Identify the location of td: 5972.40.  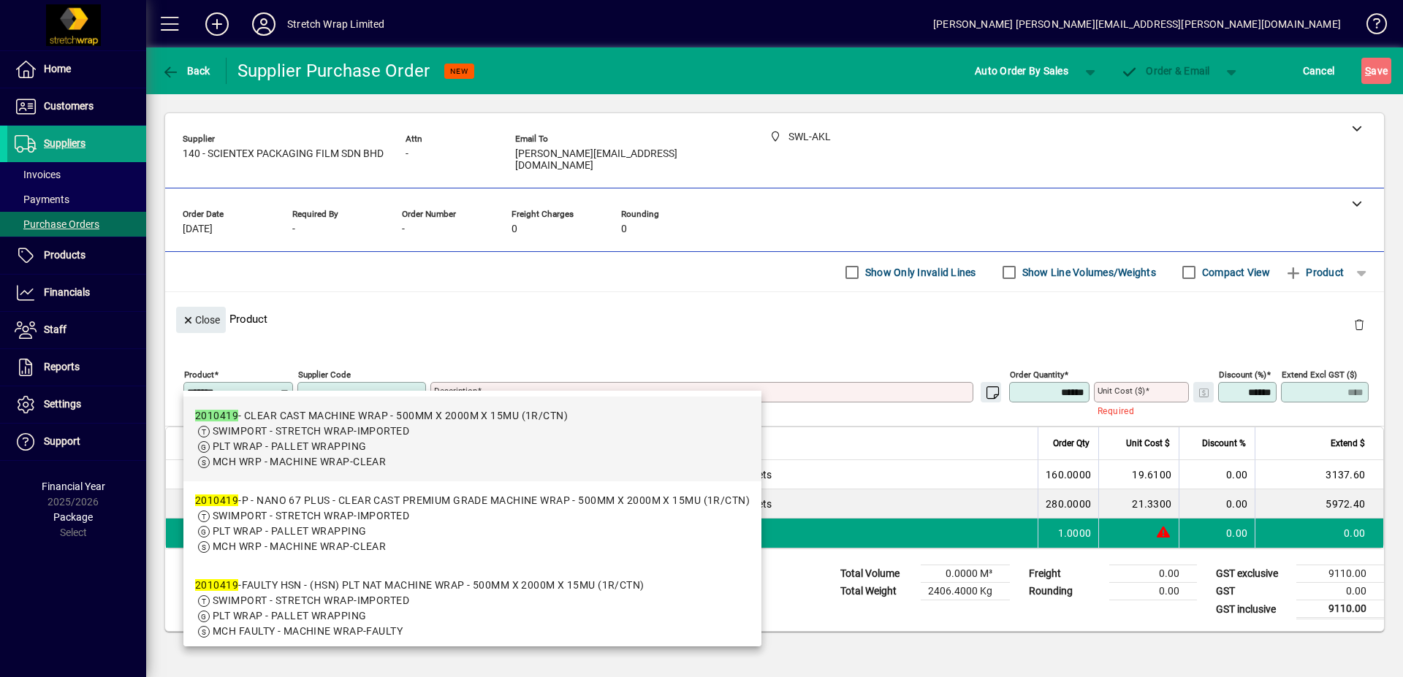
(1319, 504).